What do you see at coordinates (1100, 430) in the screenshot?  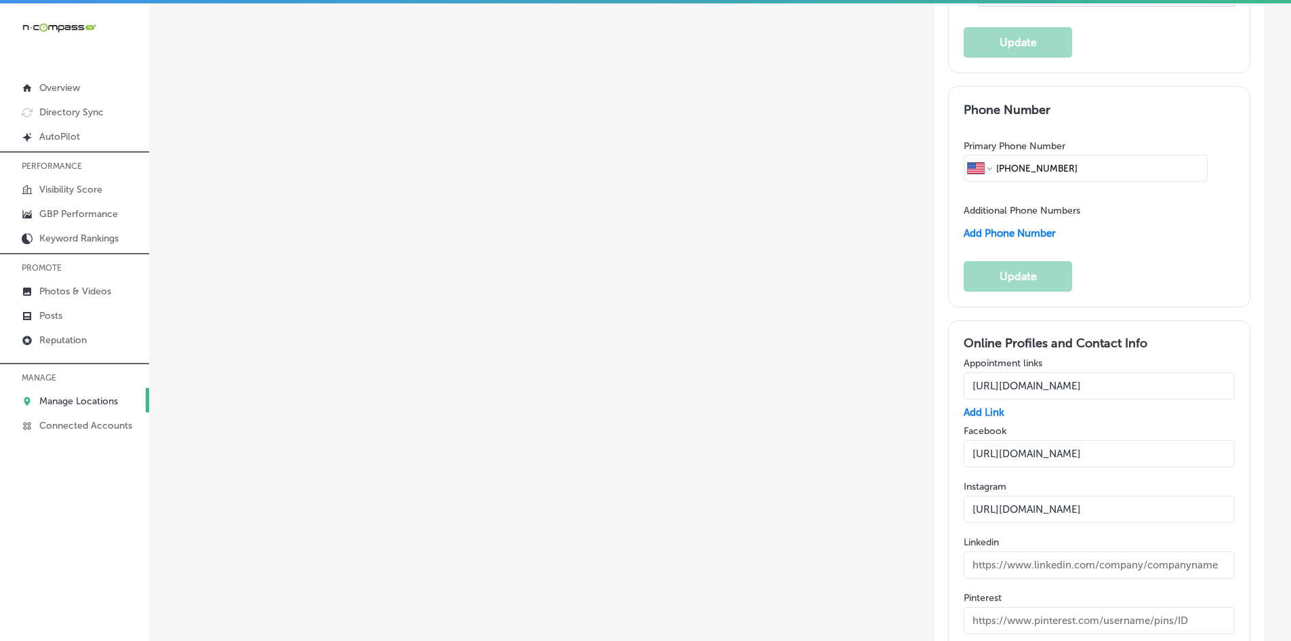 I see `label: Facebook` at bounding box center [1100, 430].